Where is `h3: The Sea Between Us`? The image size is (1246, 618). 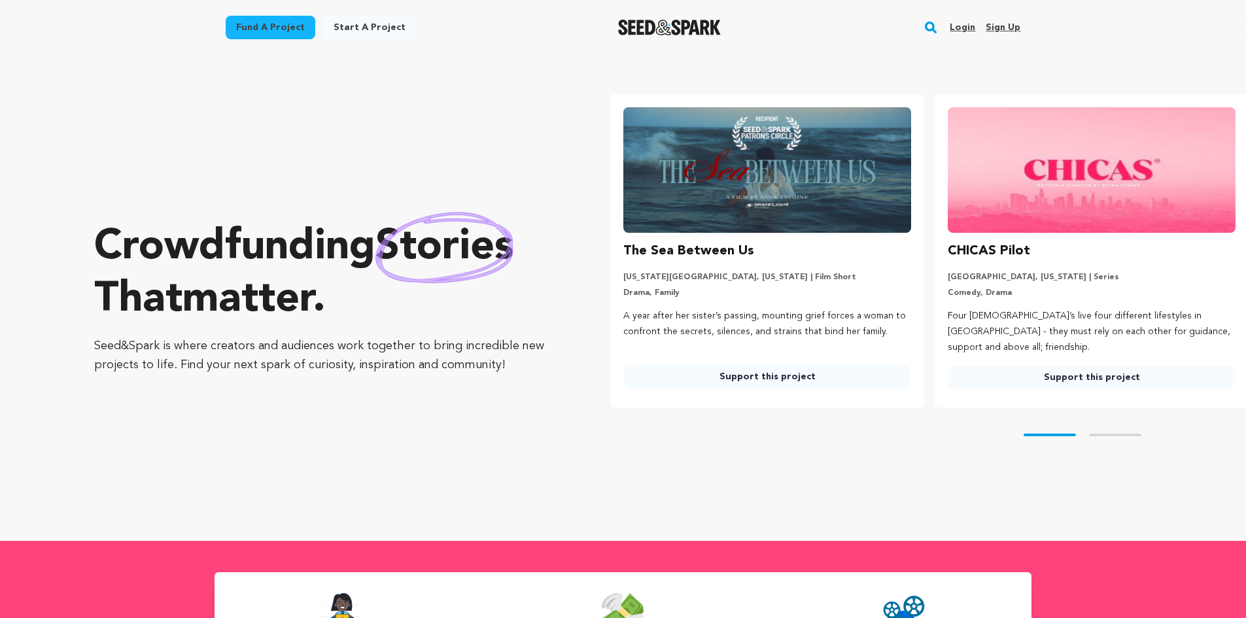 h3: The Sea Between Us is located at coordinates (689, 251).